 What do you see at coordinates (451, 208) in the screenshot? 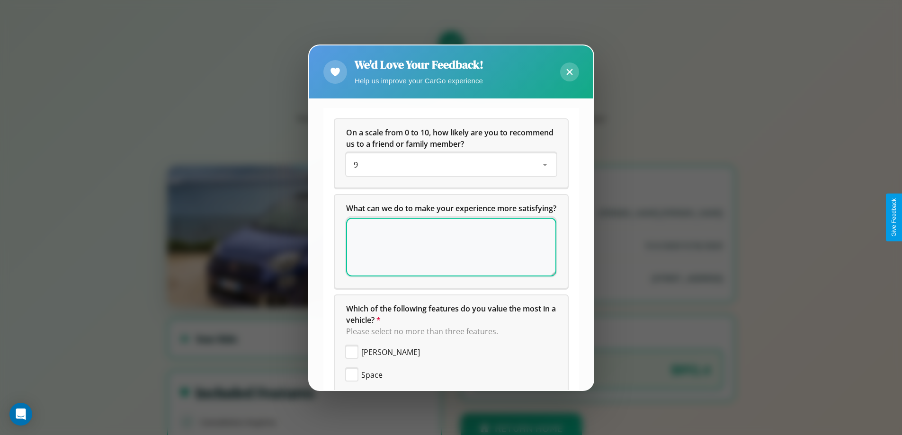
I see `span: What can we do to make your experience more satisfying?` at bounding box center [451, 208].